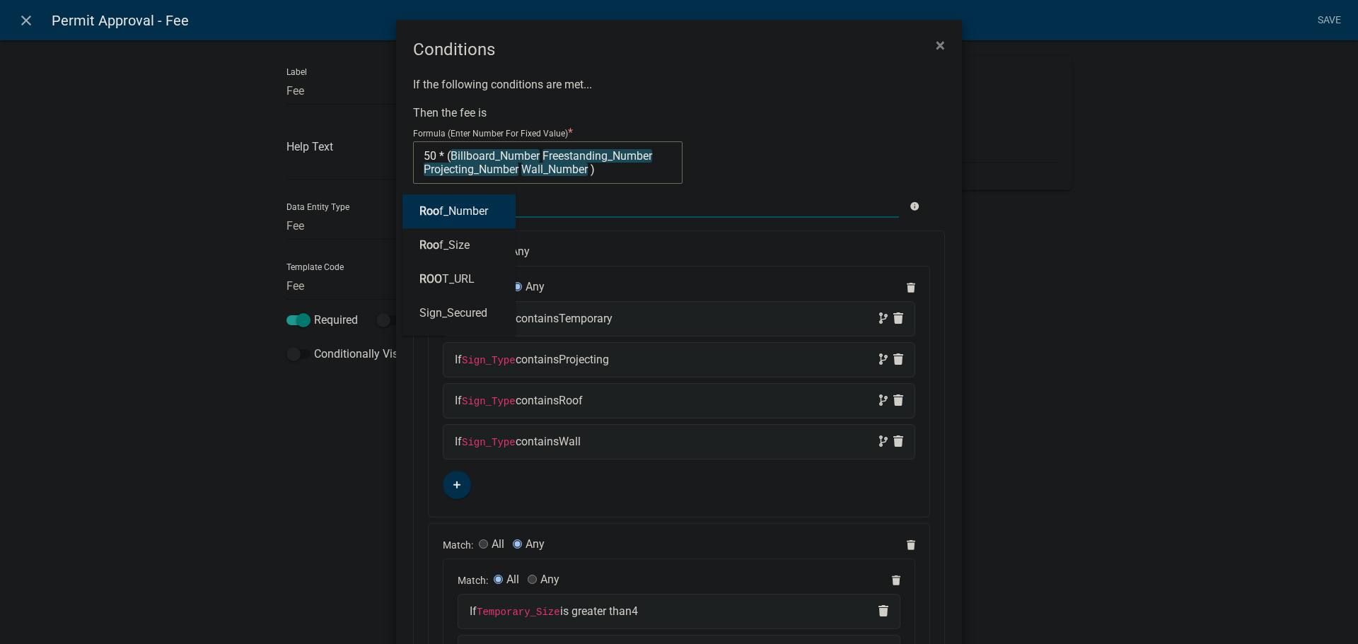 This screenshot has width=1358, height=644. Describe the element at coordinates (454, 49) in the screenshot. I see `h4: Conditions` at that location.